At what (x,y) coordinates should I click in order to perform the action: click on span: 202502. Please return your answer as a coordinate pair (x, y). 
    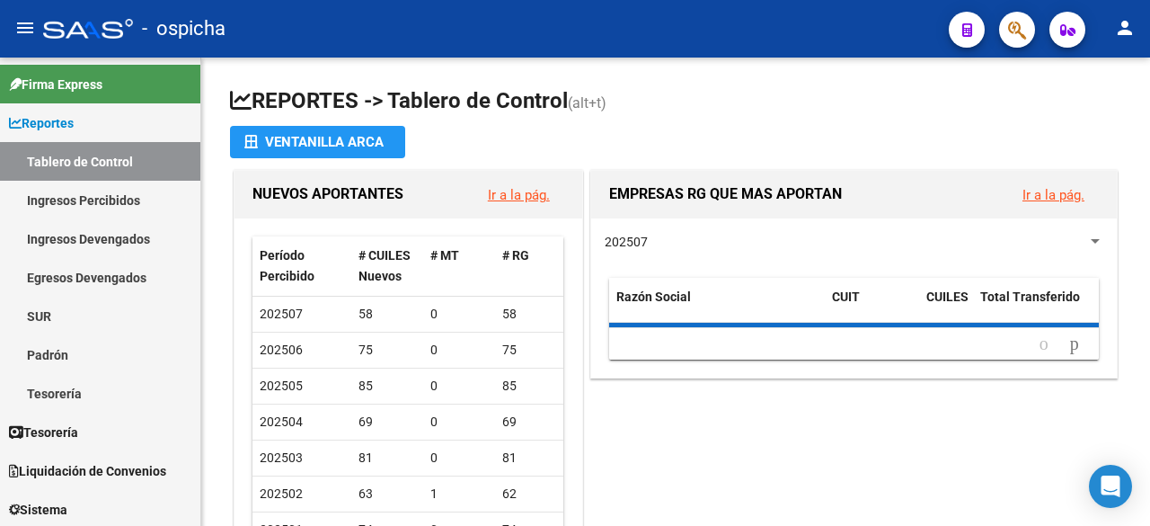
    Looking at the image, I should click on (281, 493).